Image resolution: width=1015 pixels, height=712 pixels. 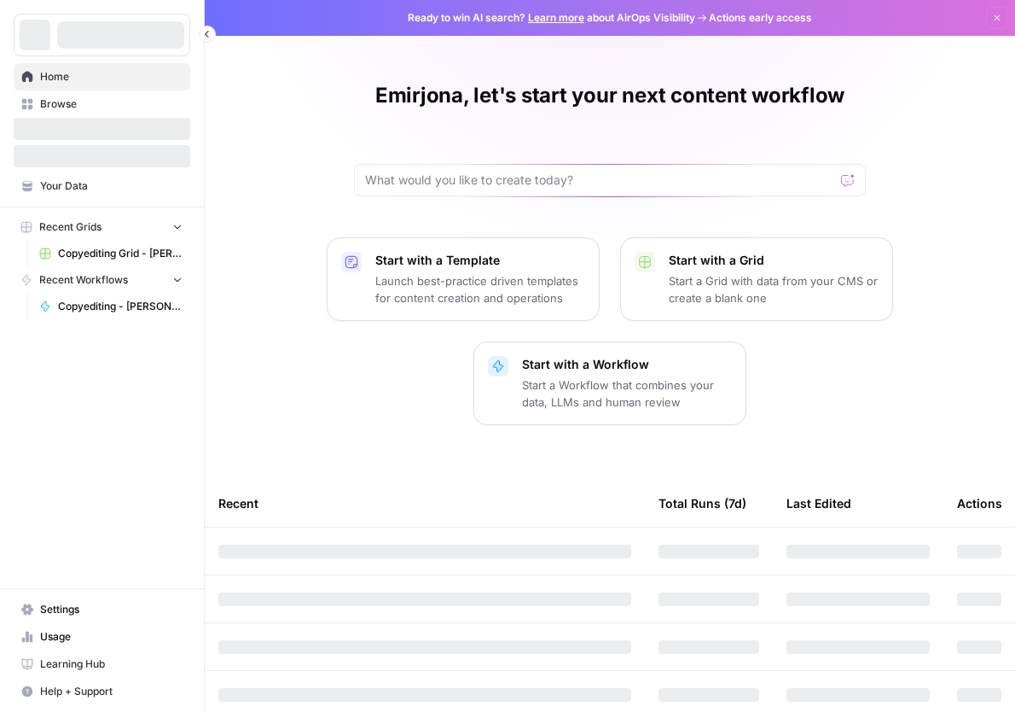 What do you see at coordinates (111, 691) in the screenshot?
I see `span: Help + Support` at bounding box center [111, 691].